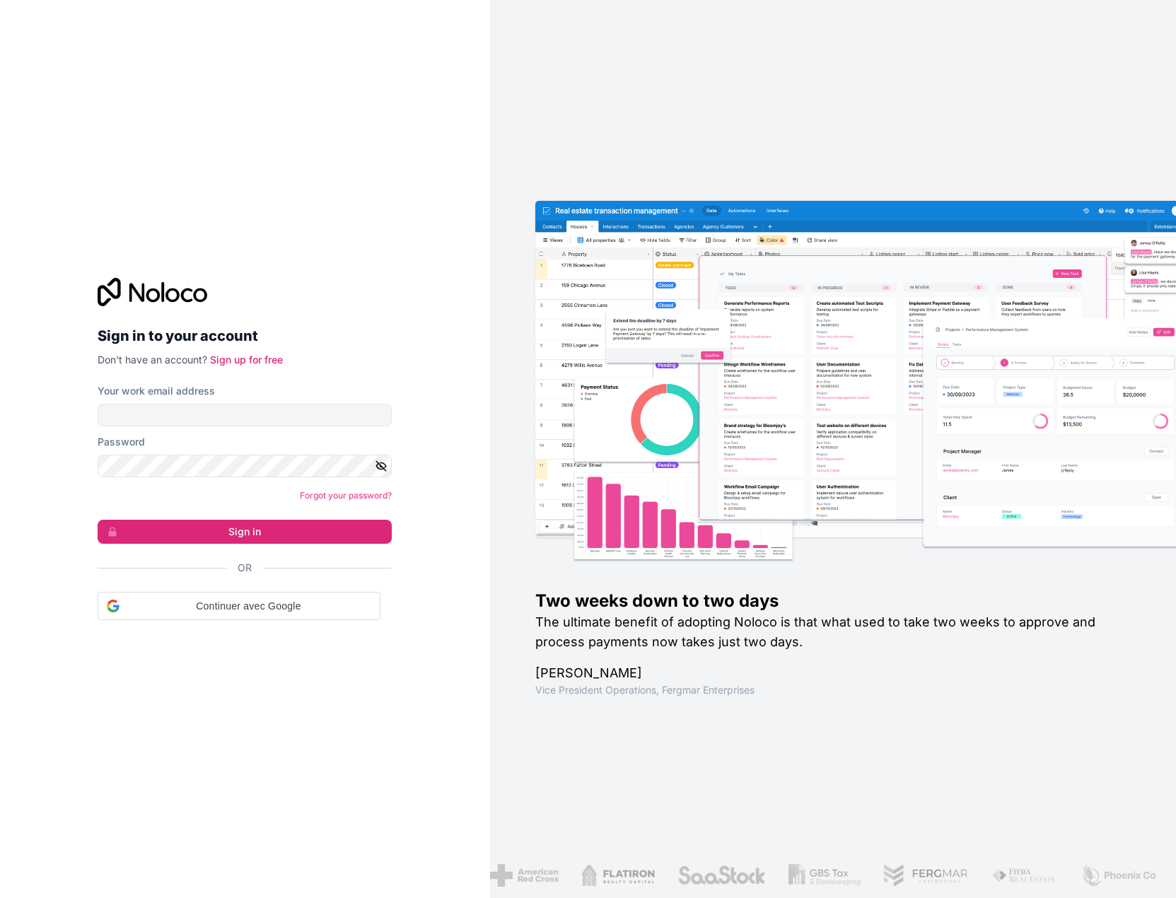  Describe the element at coordinates (833, 632) in the screenshot. I see `h2: The ultimate benefit of adopting Noloco is that what used to take two weeks to approve and proces...` at that location.